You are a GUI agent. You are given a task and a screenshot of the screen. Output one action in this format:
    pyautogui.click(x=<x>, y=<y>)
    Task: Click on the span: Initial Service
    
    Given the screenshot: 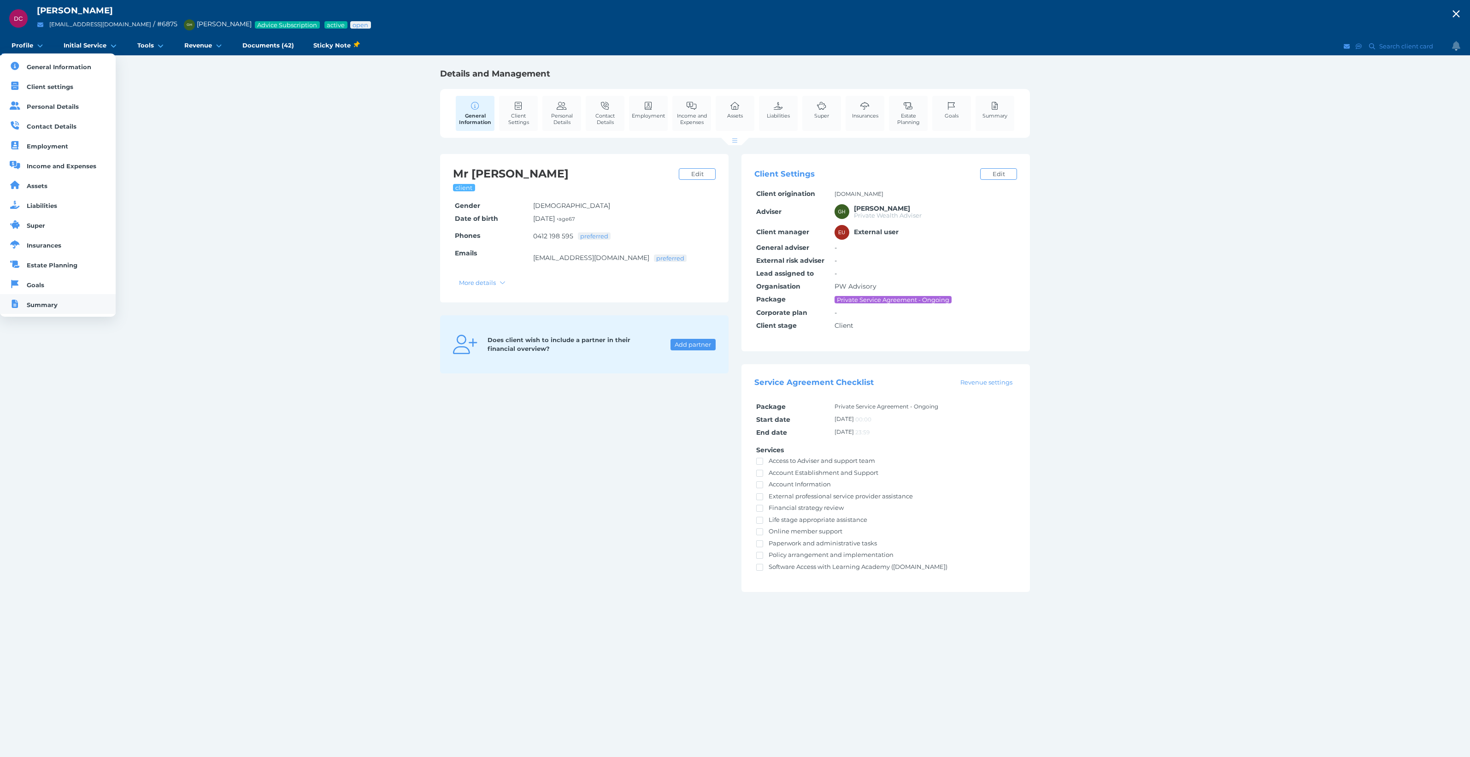 What is the action you would take?
    pyautogui.click(x=85, y=45)
    